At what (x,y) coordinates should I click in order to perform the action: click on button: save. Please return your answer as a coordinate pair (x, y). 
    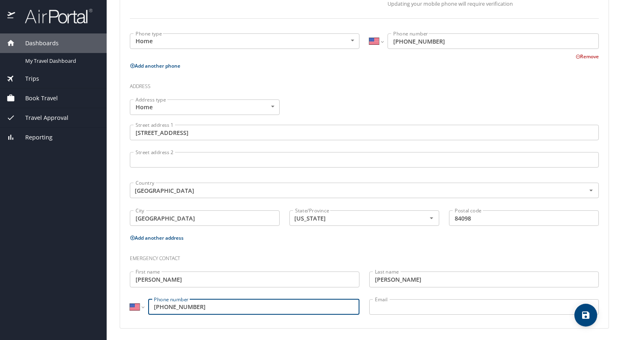
    Looking at the image, I should click on (586, 315).